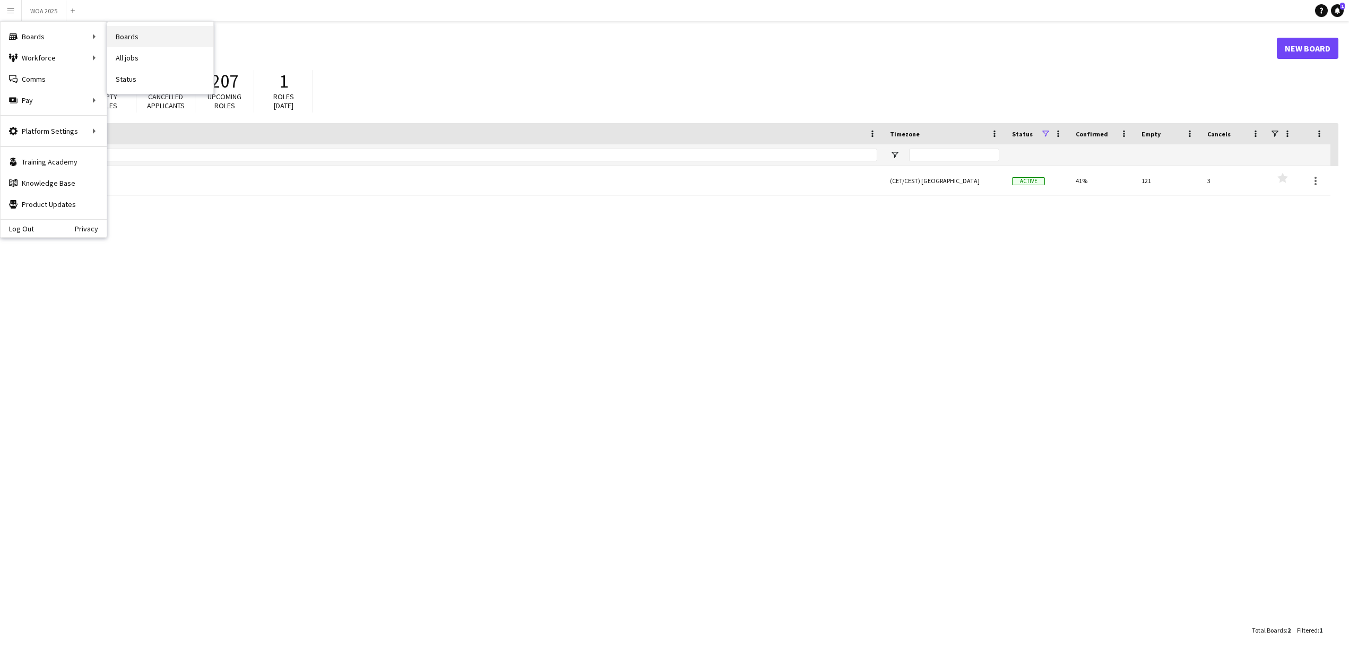  Describe the element at coordinates (1307, 630) in the screenshot. I see `span: Filtered` at that location.